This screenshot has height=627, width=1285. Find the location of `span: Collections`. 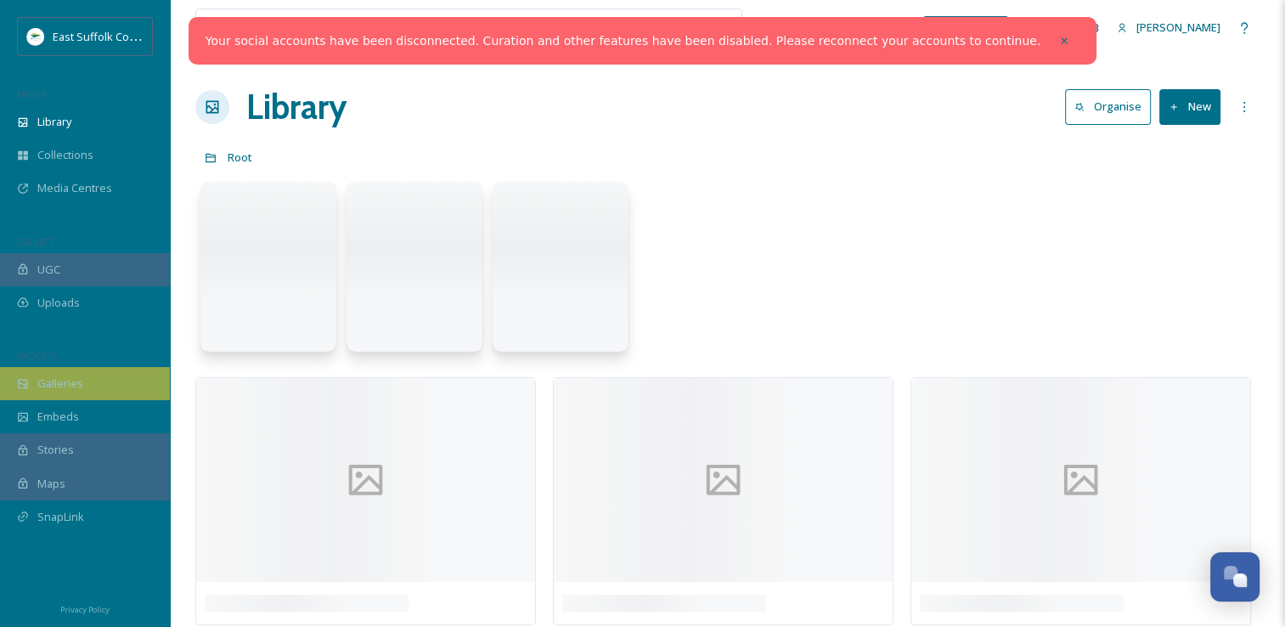

span: Collections is located at coordinates (65, 155).